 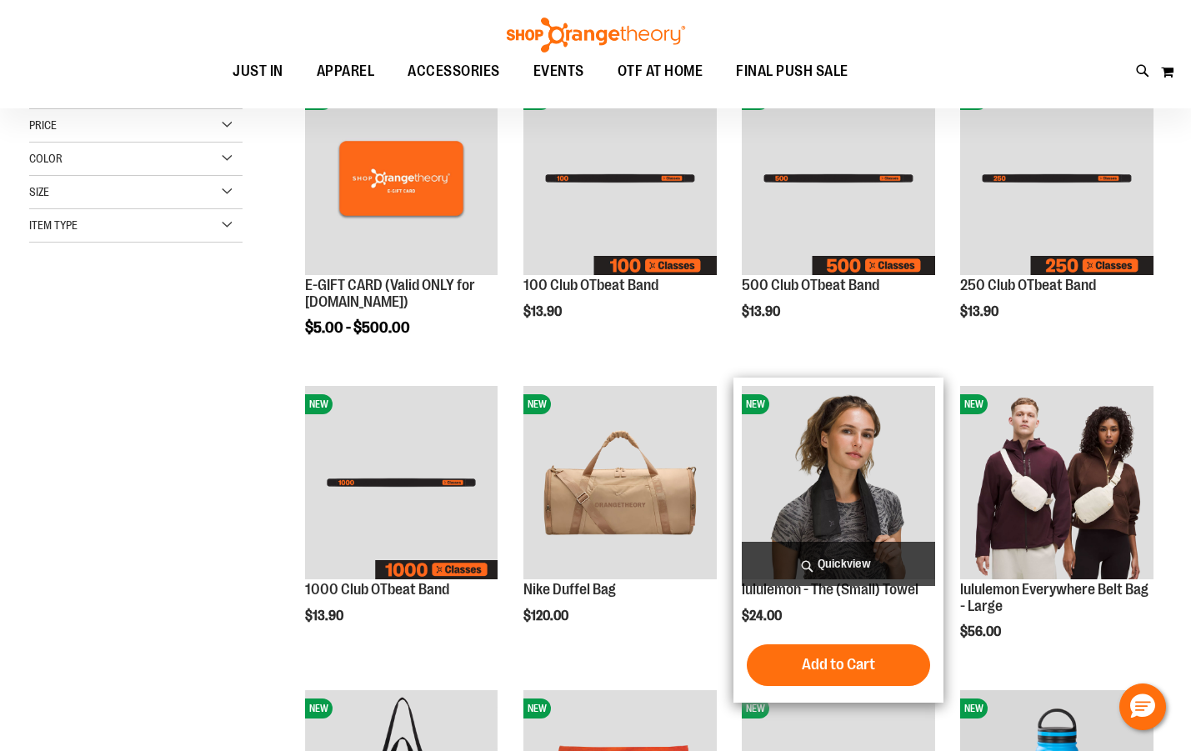 I want to click on span: Quickview, so click(x=839, y=564).